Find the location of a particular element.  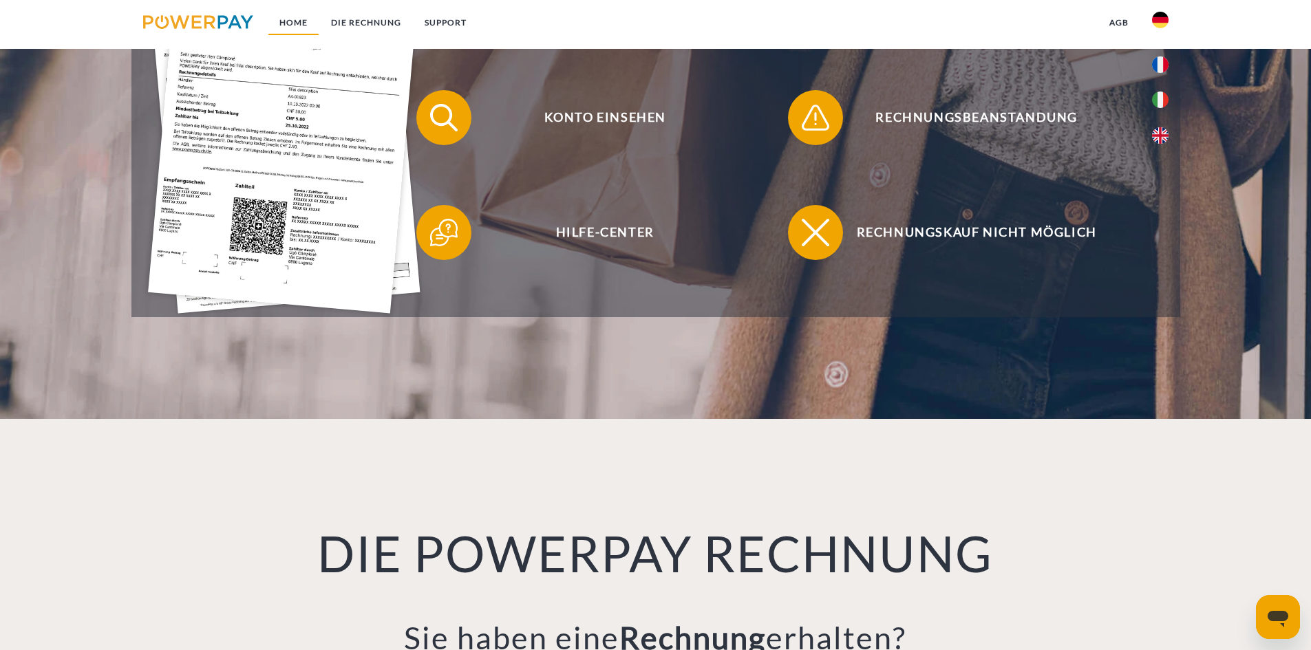

img: en is located at coordinates (1160, 136).